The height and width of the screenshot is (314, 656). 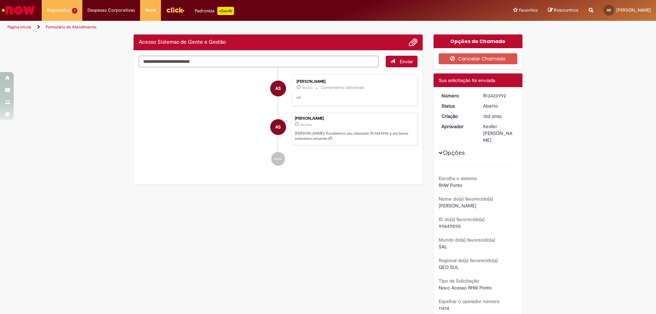 What do you see at coordinates (402, 62) in the screenshot?
I see `button: Enviar` at bounding box center [402, 62].